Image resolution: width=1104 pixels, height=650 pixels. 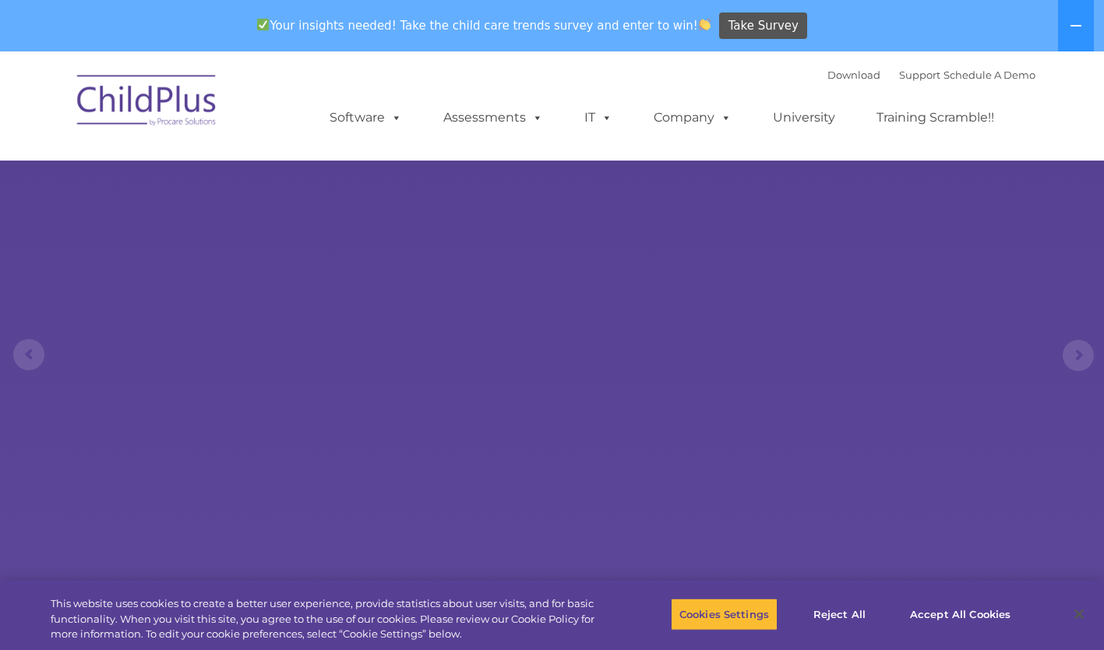 I want to click on a: Support, so click(x=919, y=75).